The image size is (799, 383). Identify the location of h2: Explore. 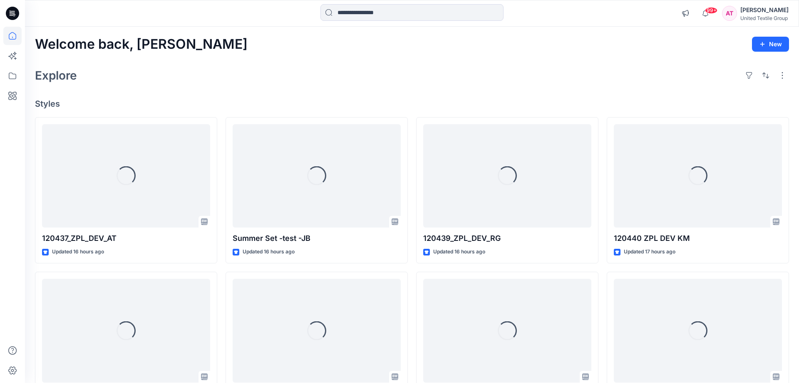
(56, 75).